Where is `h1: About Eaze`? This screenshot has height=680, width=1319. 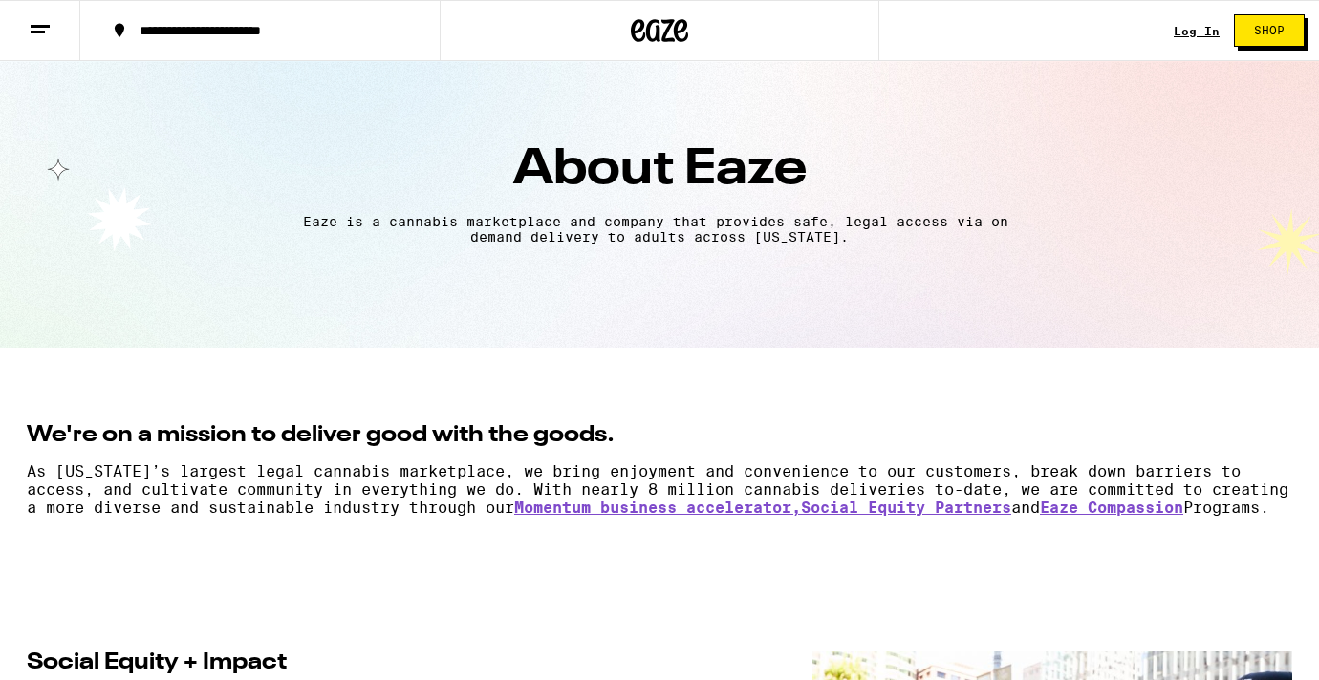
h1: About Eaze is located at coordinates (659, 170).